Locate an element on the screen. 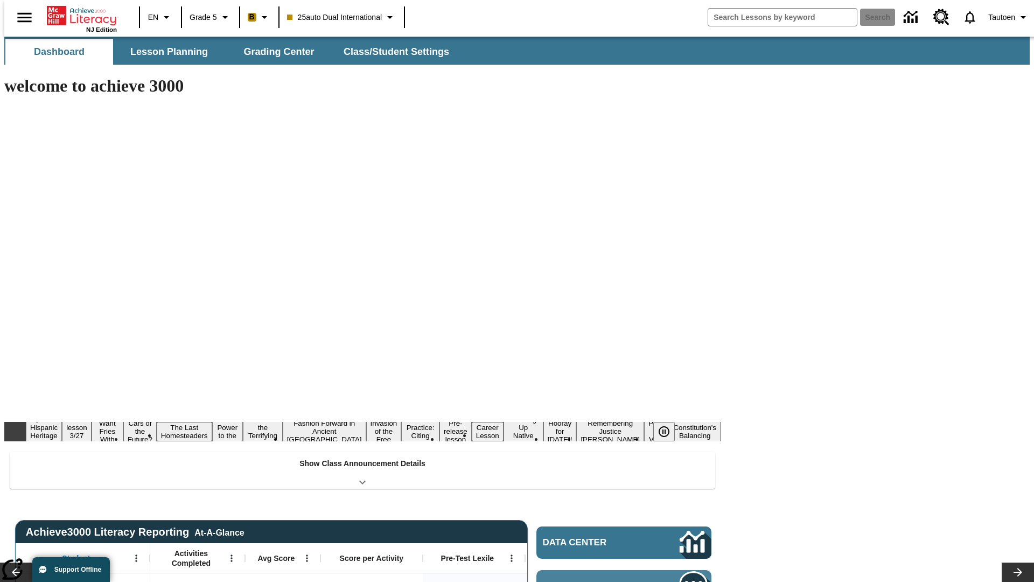 The width and height of the screenshot is (1034, 582). button: Profile/Settings is located at coordinates (1009, 17).